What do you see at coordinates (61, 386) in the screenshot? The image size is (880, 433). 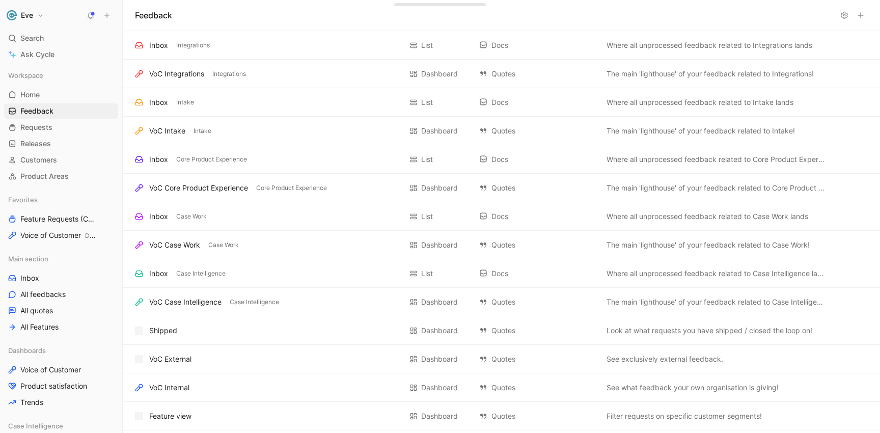 I see `a: Product satisfaction` at bounding box center [61, 386].